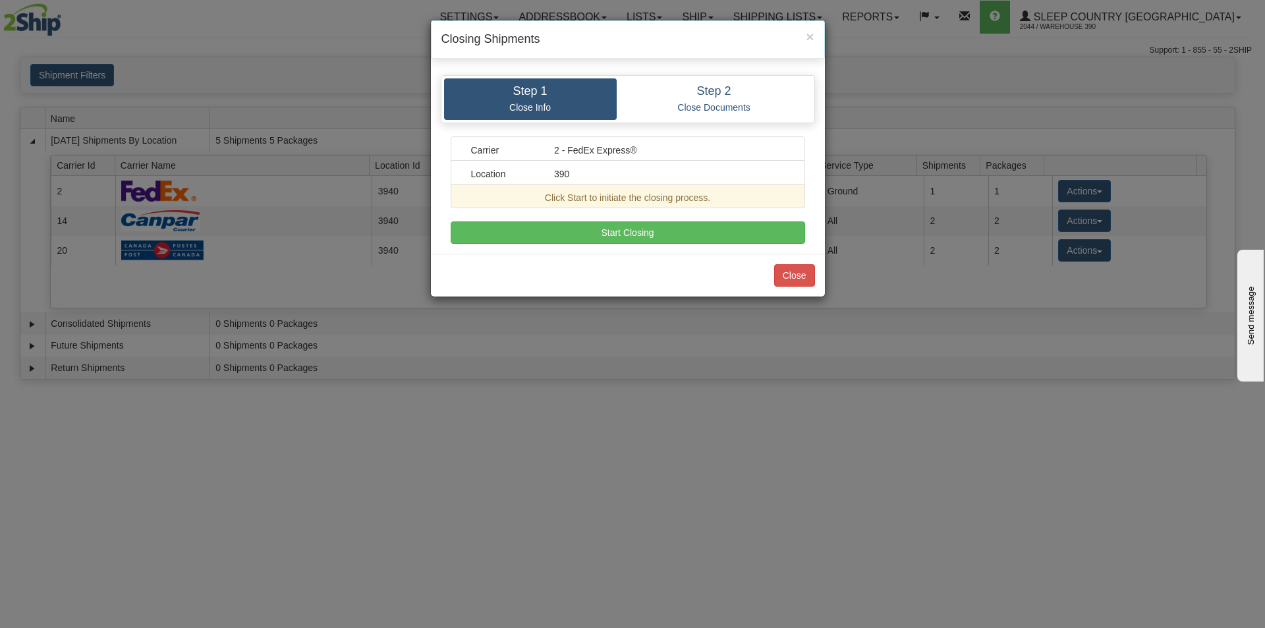 The image size is (1265, 628). What do you see at coordinates (530, 107) in the screenshot?
I see `p: Close Info` at bounding box center [530, 107].